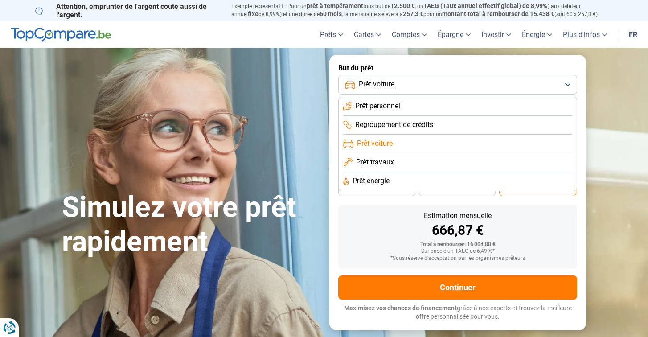 This screenshot has height=337, width=648. I want to click on label: But du prêt, so click(458, 68).